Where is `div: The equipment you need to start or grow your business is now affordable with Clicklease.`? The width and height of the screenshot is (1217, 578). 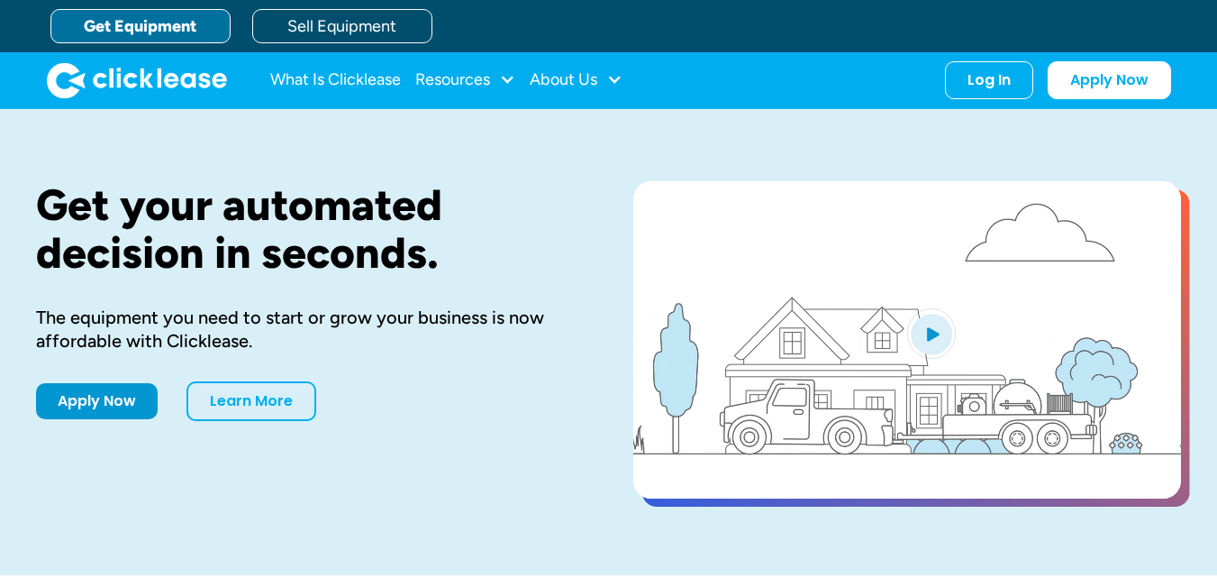 div: The equipment you need to start or grow your business is now affordable with Clicklease. is located at coordinates (305, 329).